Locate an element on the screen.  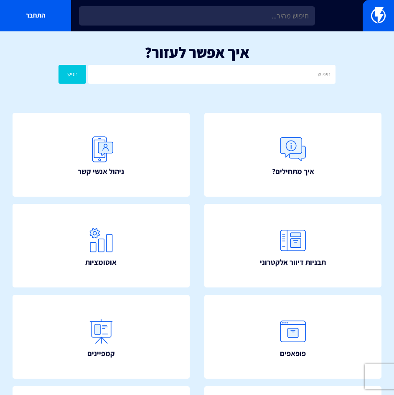
a: אוטומציות is located at coordinates (101, 246).